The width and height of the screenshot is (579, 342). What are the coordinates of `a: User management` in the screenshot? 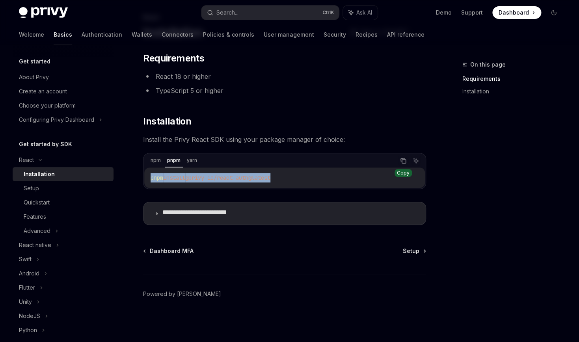 It's located at (289, 35).